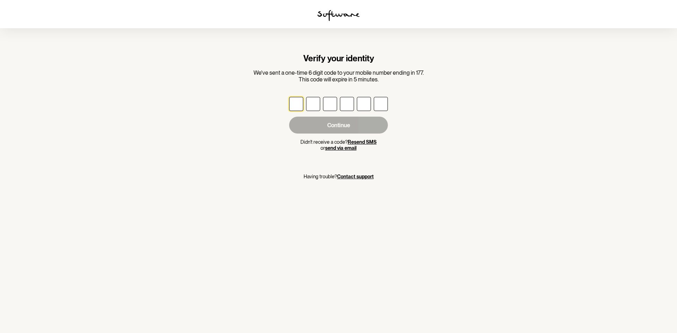 The width and height of the screenshot is (677, 333). I want to click on img: software logo, so click(338, 16).